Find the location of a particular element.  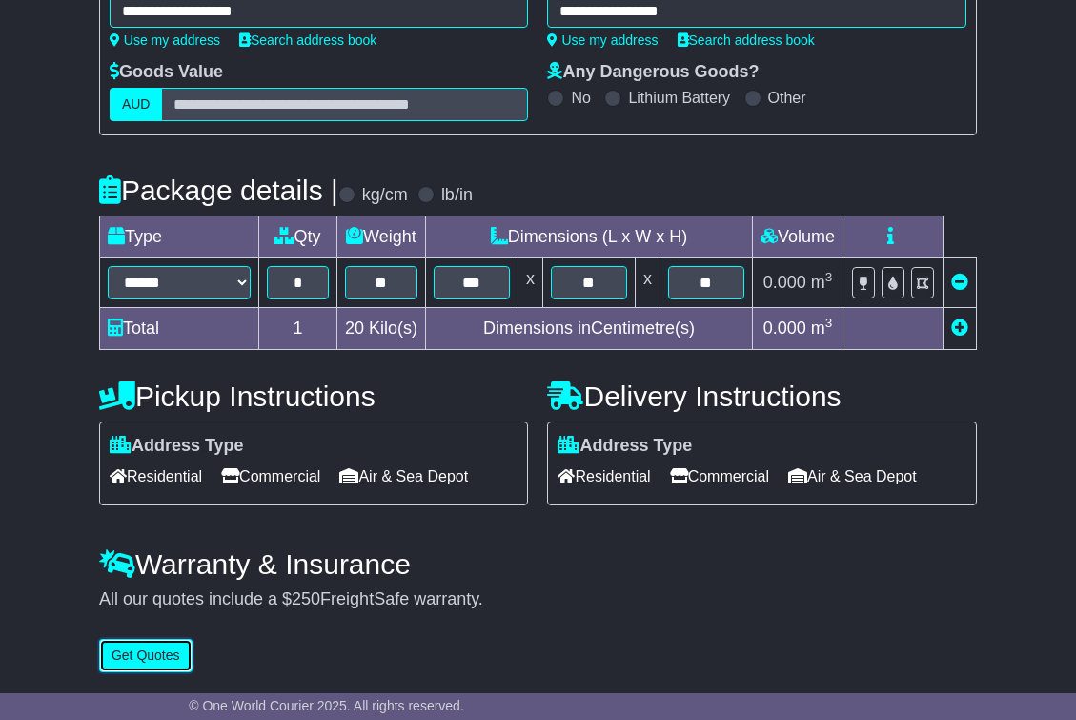

h4: Warranty & Insurance is located at coordinates (538, 563).